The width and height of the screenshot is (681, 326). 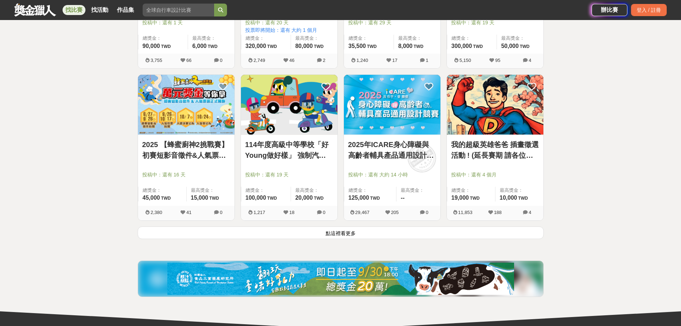 I want to click on span: 11,853, so click(x=465, y=212).